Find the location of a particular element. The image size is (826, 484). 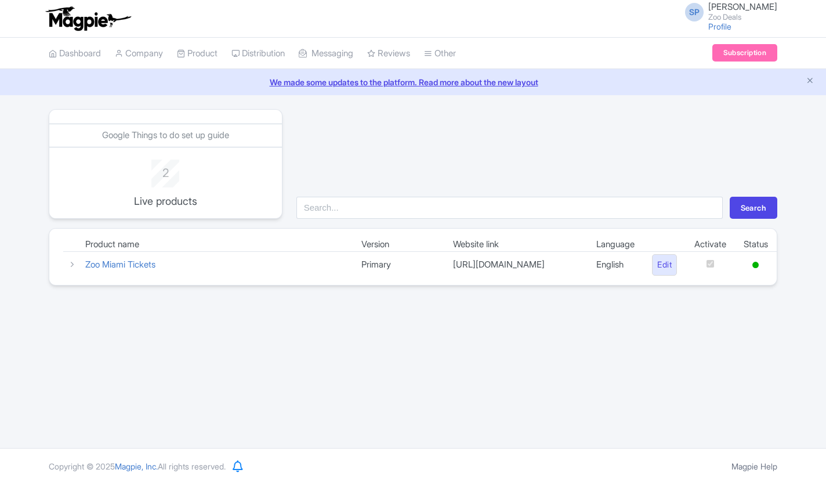

a: Product is located at coordinates (197, 53).